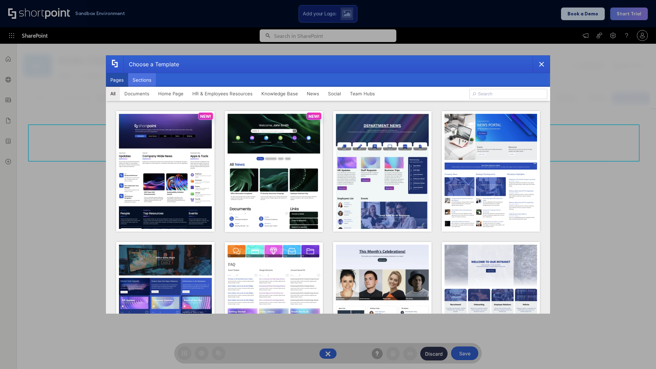 The width and height of the screenshot is (656, 369). I want to click on button: Knowledge Base, so click(279, 94).